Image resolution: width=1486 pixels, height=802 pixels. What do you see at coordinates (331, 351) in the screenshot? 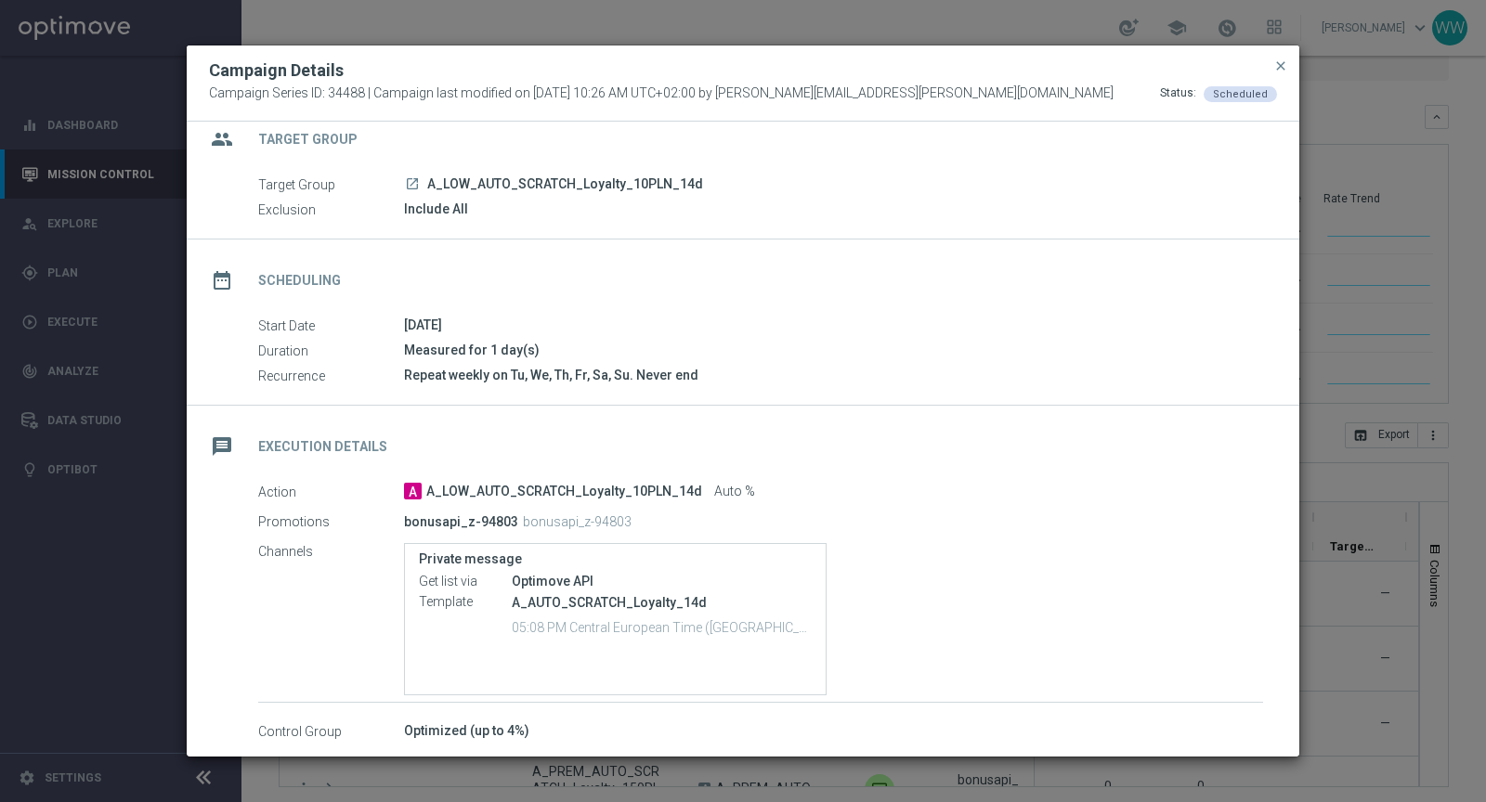
I see `label: Duration` at bounding box center [331, 351].